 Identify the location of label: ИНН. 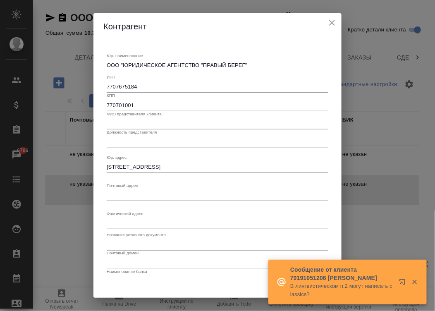
(111, 77).